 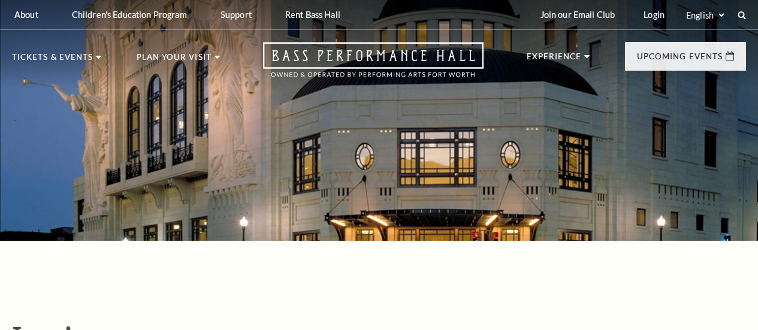 What do you see at coordinates (554, 60) in the screenshot?
I see `p: Experience` at bounding box center [554, 60].